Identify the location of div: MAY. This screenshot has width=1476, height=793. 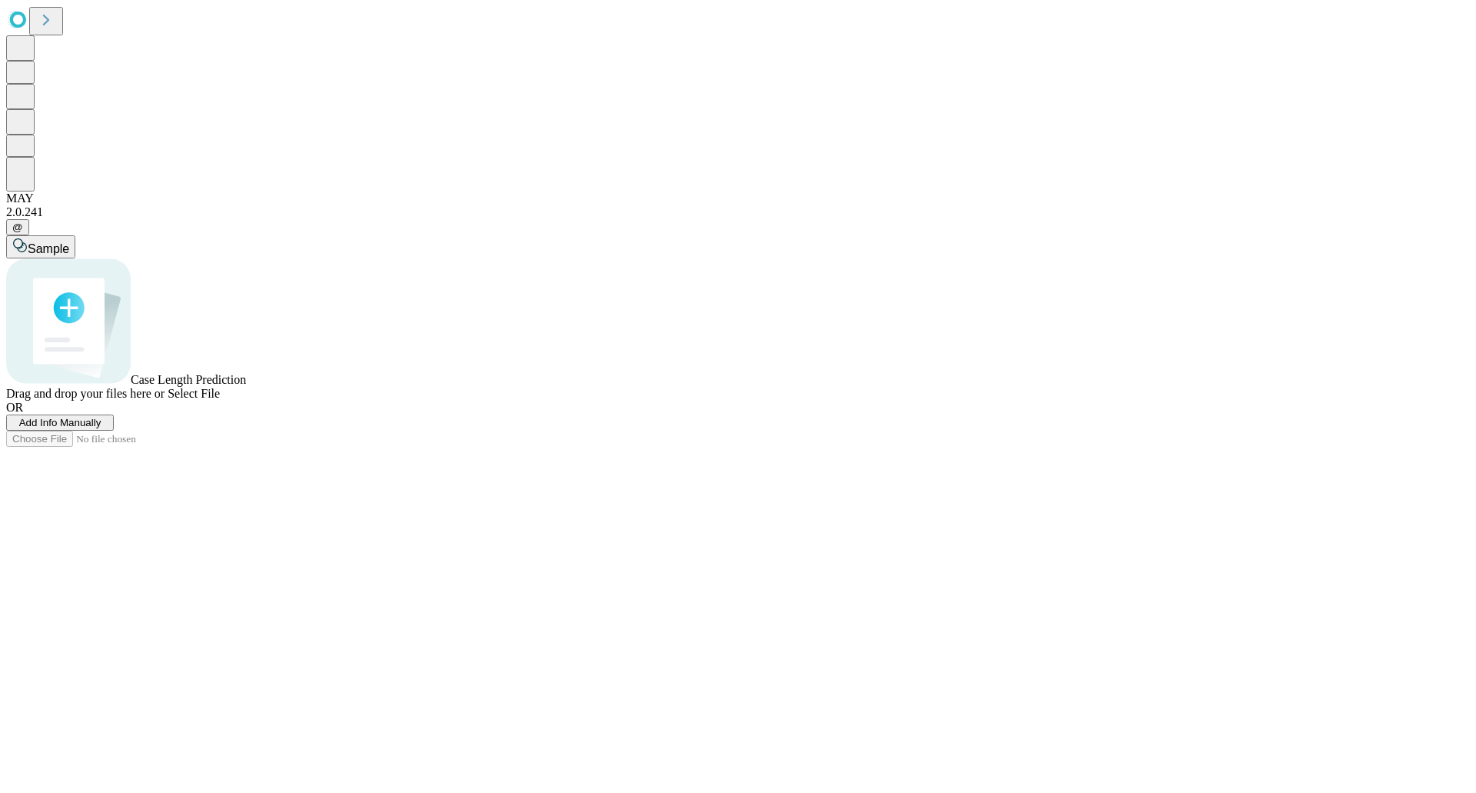
(738, 198).